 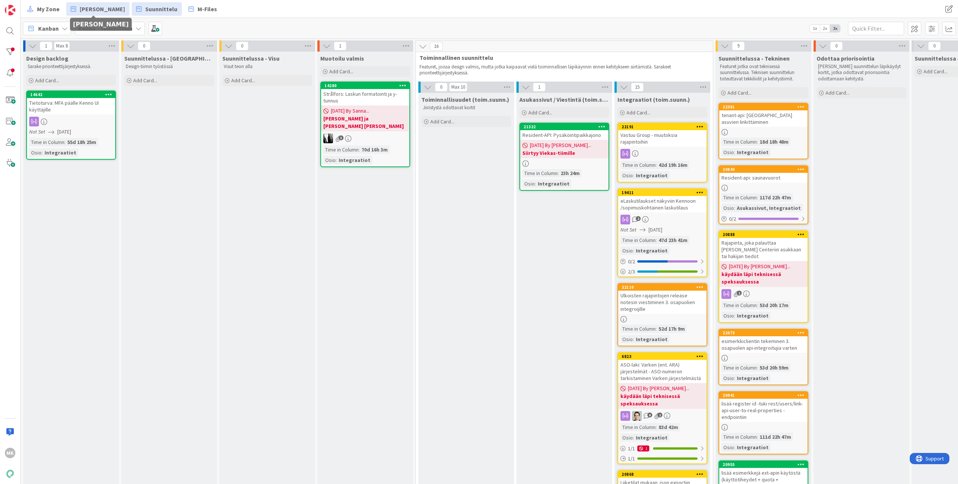 I want to click on span: 6, so click(x=650, y=415).